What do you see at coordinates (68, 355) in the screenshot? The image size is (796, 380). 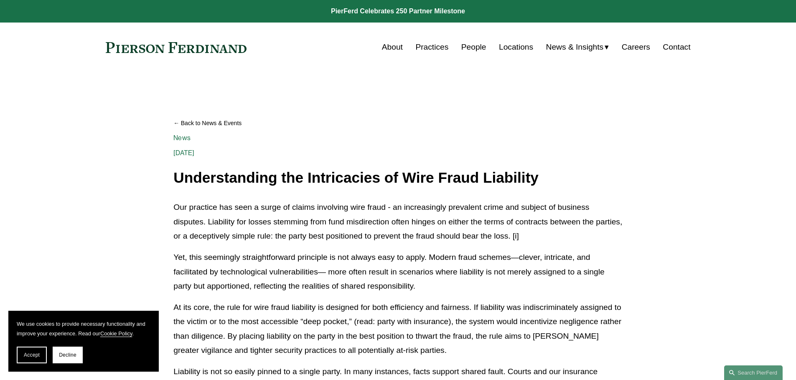 I see `span: Decline` at bounding box center [68, 355].